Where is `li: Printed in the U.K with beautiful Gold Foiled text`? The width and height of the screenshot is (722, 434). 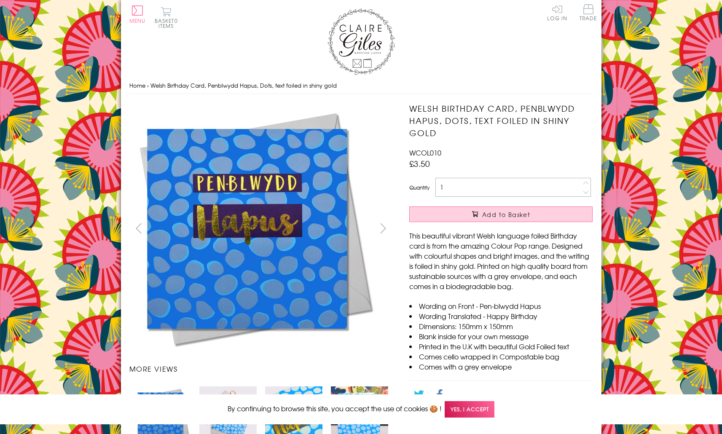 li: Printed in the U.K with beautiful Gold Foiled text is located at coordinates (501, 347).